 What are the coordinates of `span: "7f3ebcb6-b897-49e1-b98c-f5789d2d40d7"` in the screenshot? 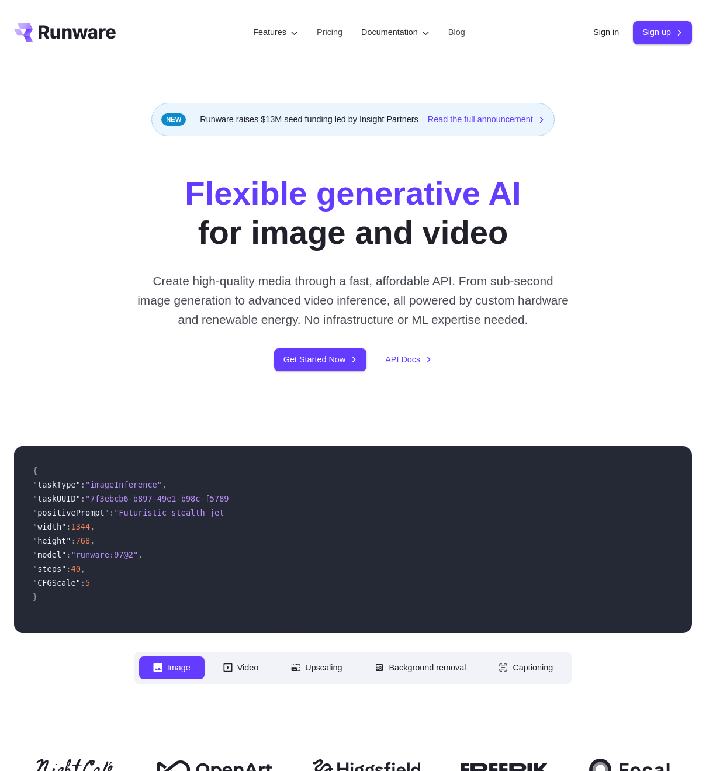 It's located at (176, 499).